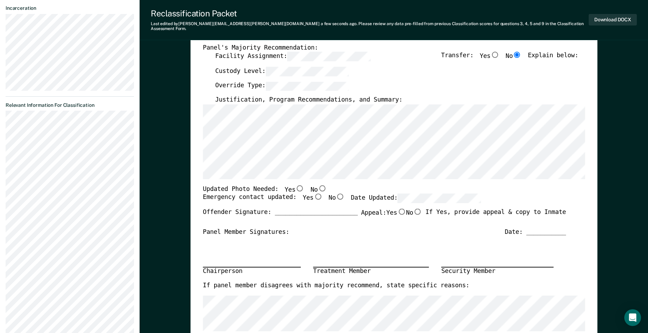 Image resolution: width=648 pixels, height=333 pixels. I want to click on span: a few seconds ago, so click(338, 24).